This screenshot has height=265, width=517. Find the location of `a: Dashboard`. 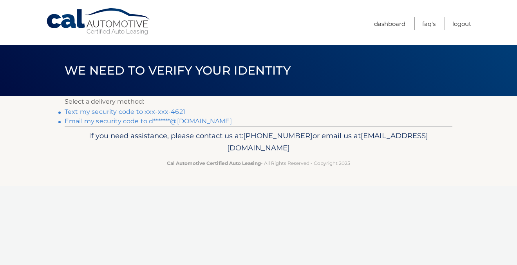

a: Dashboard is located at coordinates (390, 24).